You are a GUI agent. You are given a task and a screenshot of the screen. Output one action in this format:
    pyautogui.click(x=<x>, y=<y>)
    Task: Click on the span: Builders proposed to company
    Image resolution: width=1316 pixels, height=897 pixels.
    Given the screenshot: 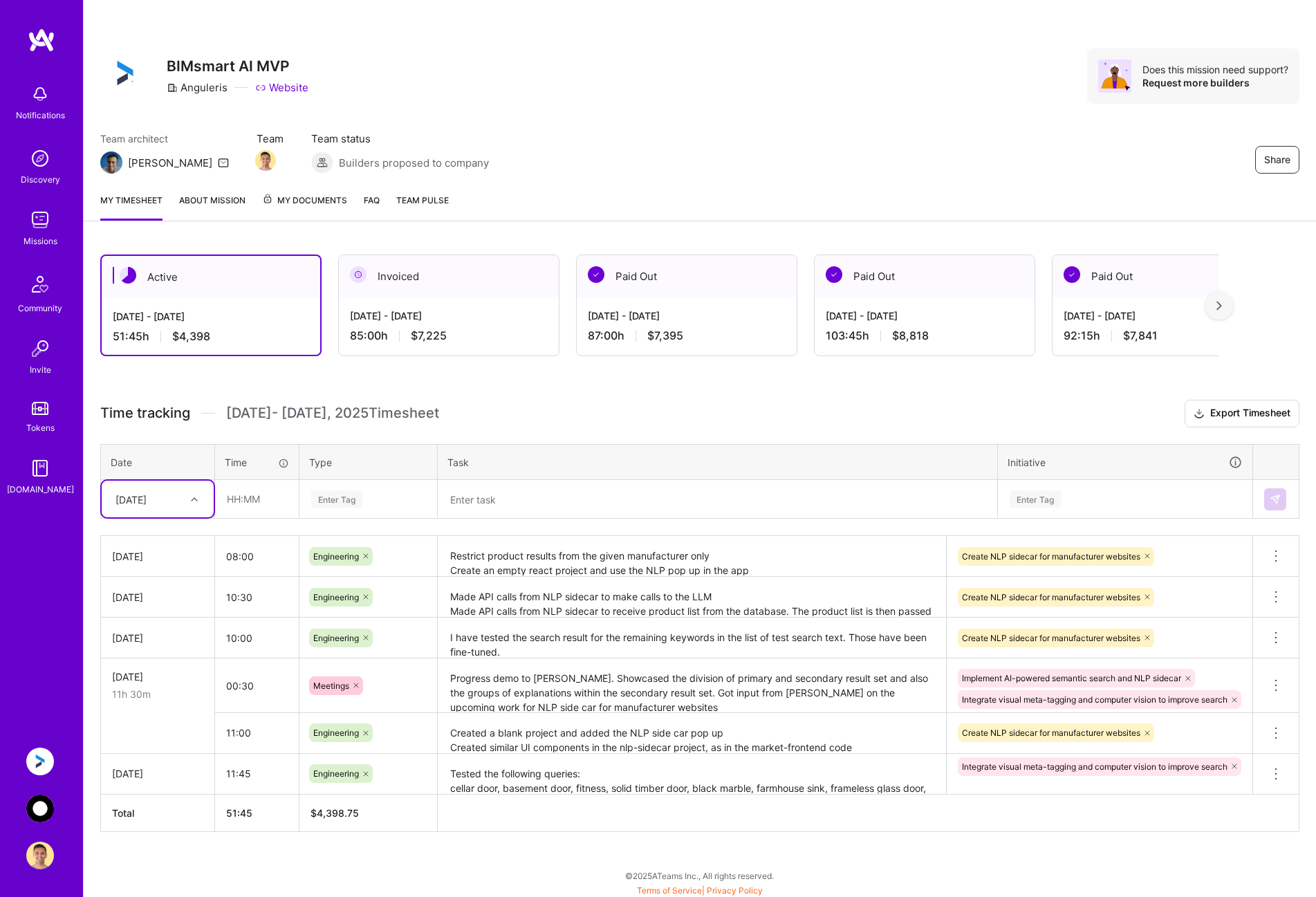 What is the action you would take?
    pyautogui.click(x=414, y=163)
    